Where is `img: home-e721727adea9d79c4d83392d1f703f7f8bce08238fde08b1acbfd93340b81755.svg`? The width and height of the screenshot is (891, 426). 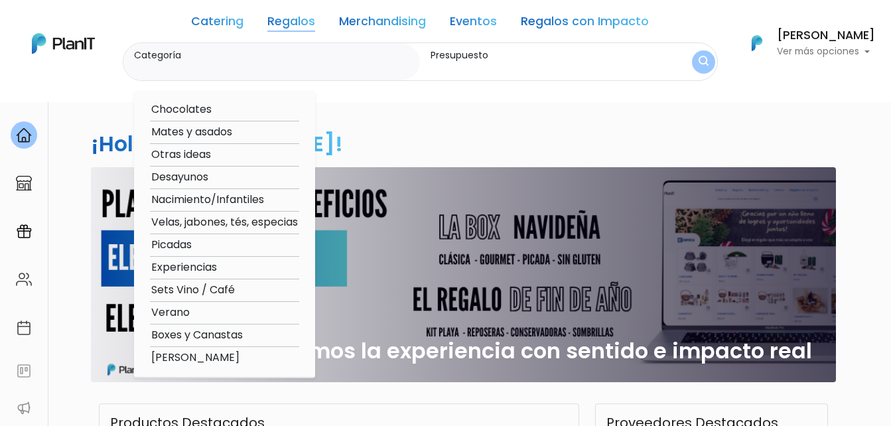
img: home-e721727adea9d79c4d83392d1f703f7f8bce08238fde08b1acbfd93340b81755.svg is located at coordinates (24, 135).